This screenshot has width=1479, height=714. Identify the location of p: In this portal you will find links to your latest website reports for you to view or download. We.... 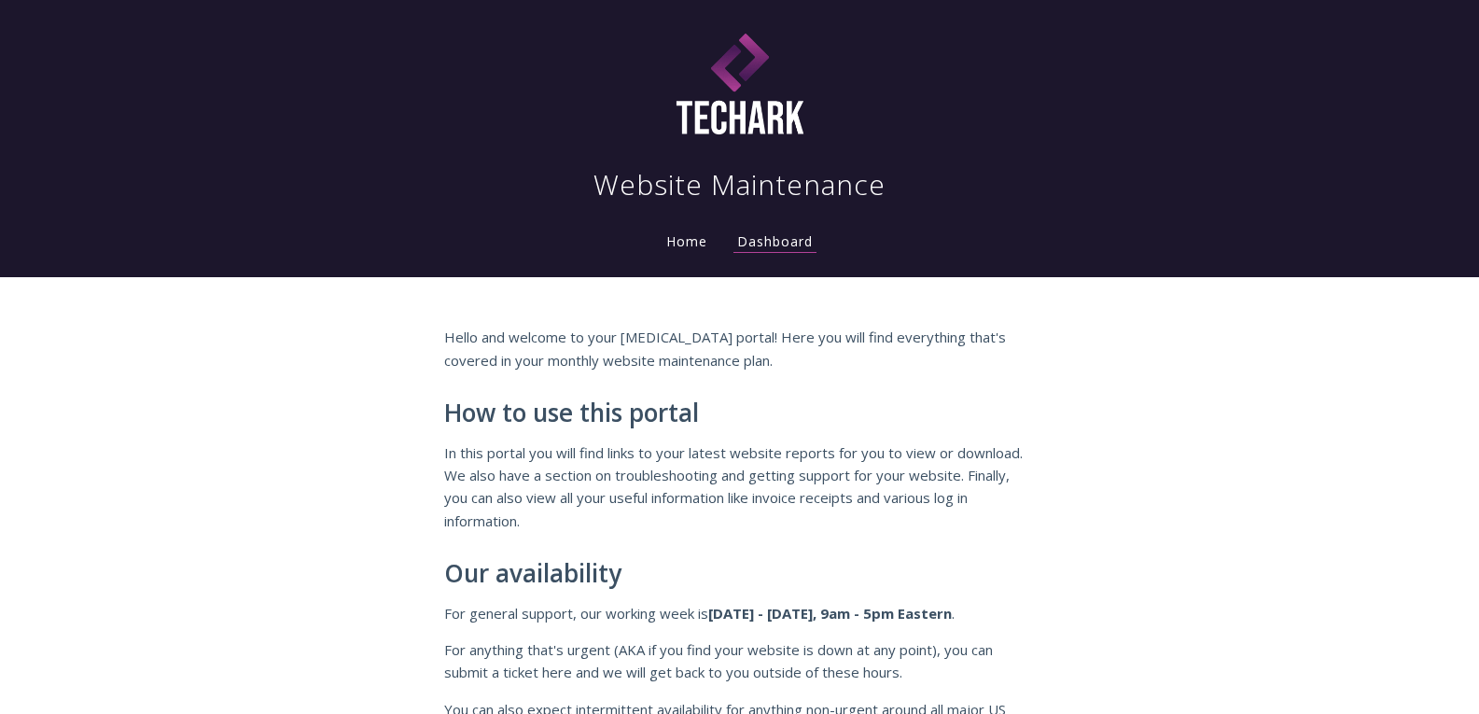
(740, 487).